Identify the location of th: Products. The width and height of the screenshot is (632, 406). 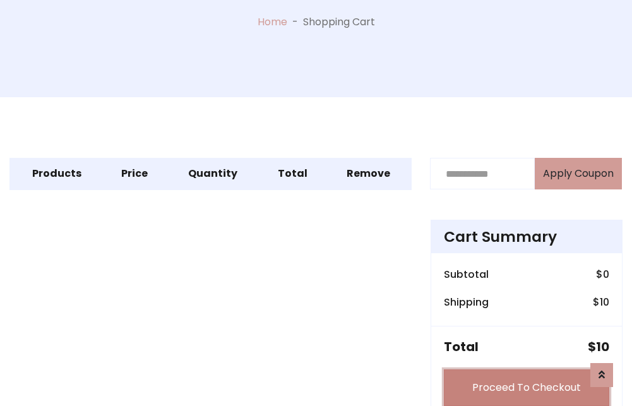
(57, 174).